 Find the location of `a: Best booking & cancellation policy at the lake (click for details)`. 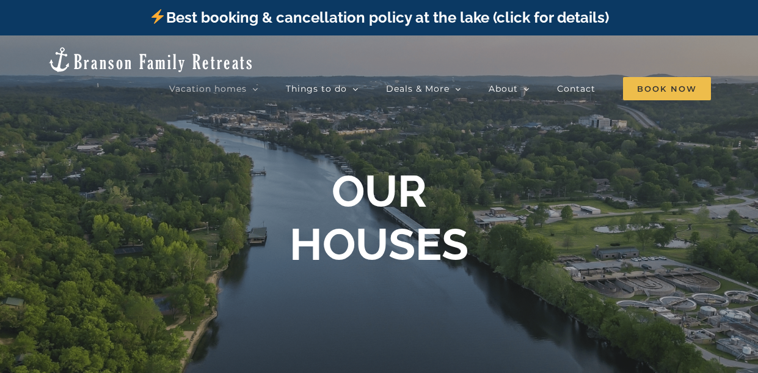

a: Best booking & cancellation policy at the lake (click for details) is located at coordinates (379, 17).